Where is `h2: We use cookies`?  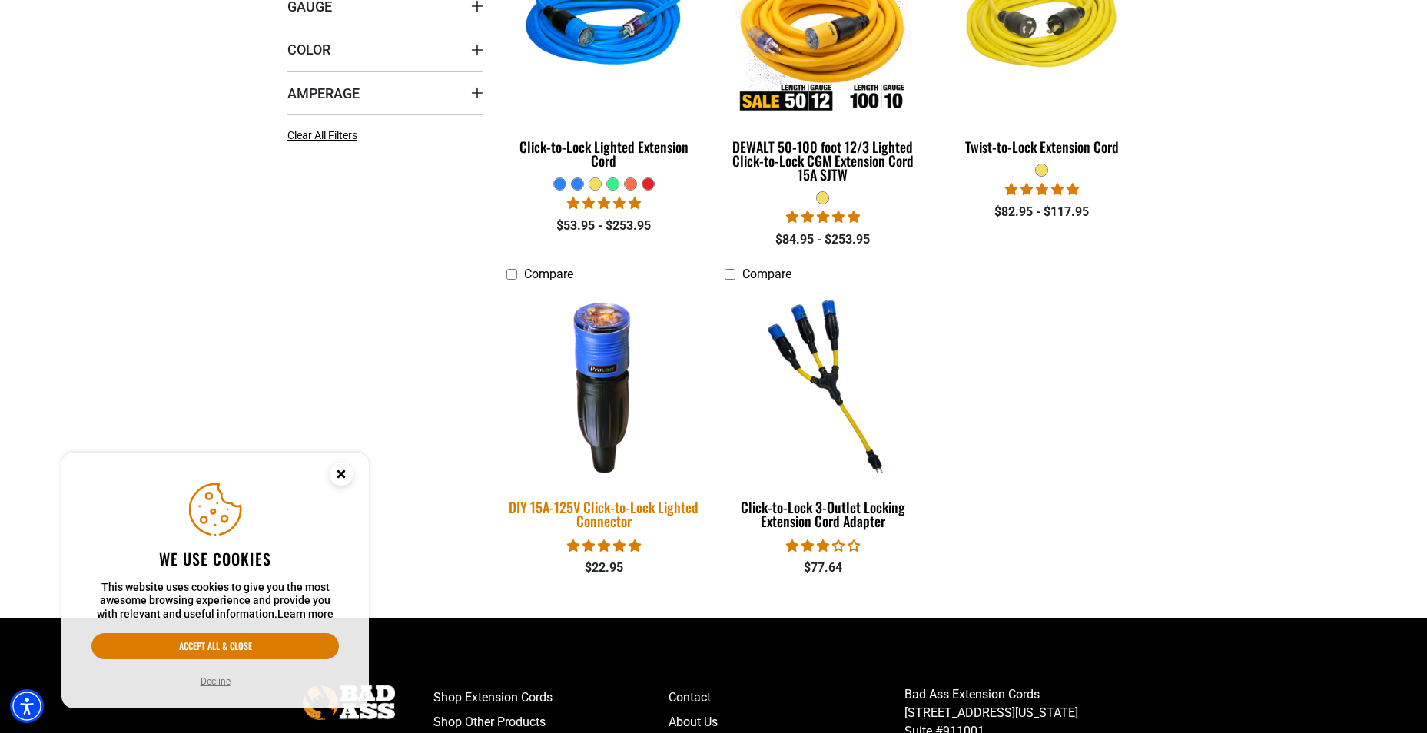 h2: We use cookies is located at coordinates (215, 559).